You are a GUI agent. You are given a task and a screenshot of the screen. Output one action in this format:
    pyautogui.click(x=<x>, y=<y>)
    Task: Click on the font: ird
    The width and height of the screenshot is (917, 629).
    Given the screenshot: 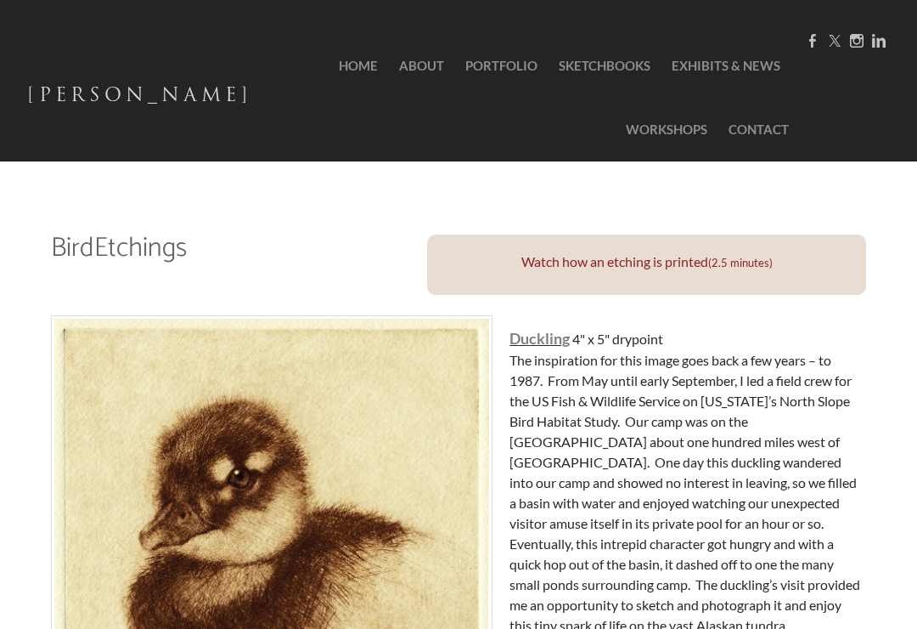 What is the action you would take?
    pyautogui.click(x=80, y=248)
    